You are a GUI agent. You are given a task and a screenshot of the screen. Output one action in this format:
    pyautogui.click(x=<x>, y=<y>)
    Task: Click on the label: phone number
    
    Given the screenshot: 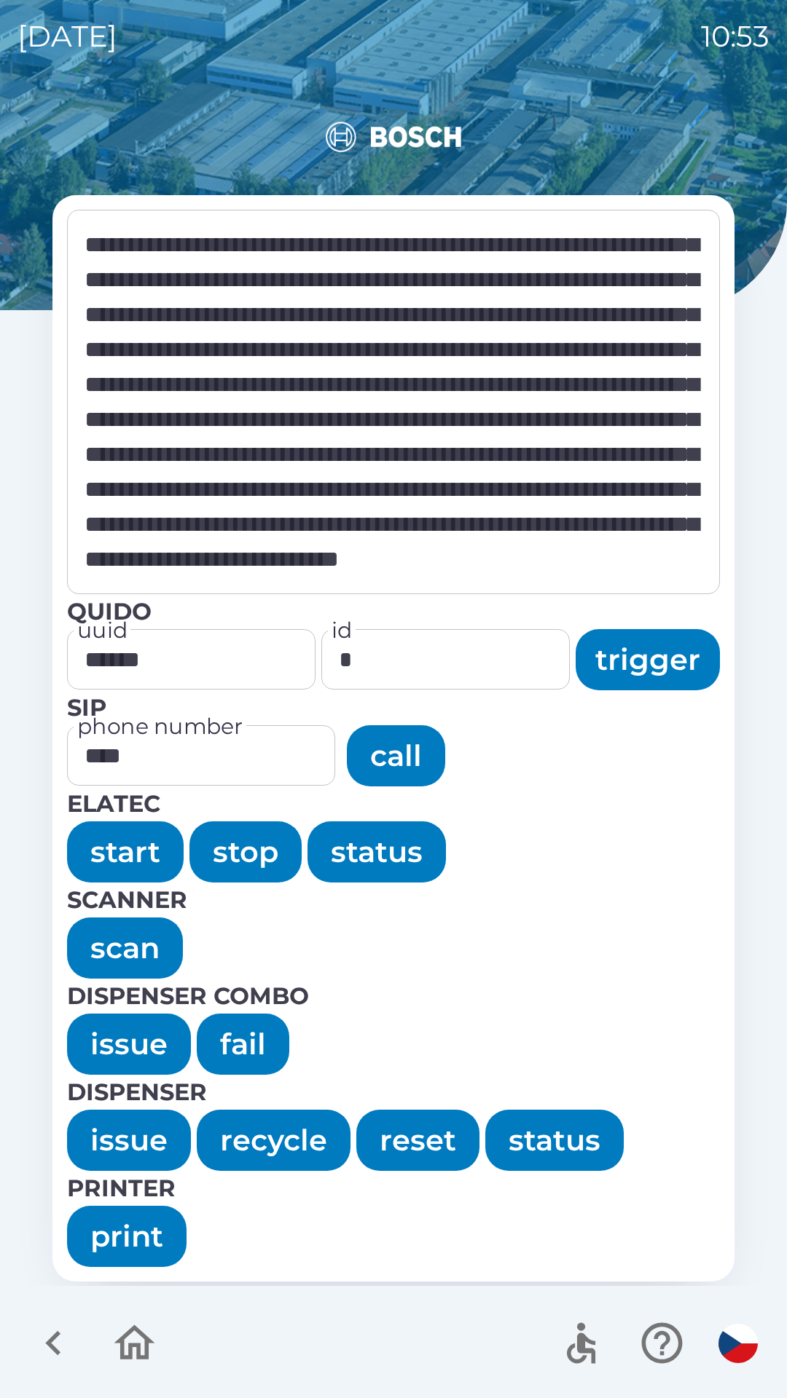 What is the action you would take?
    pyautogui.click(x=159, y=726)
    